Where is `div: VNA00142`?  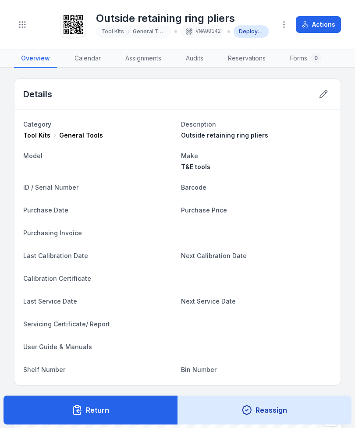 div: VNA00142 is located at coordinates (202, 32).